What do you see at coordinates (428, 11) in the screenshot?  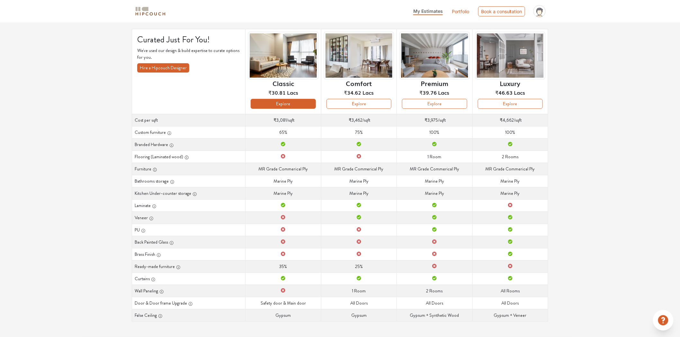 I see `span: My Estimates` at bounding box center [428, 11].